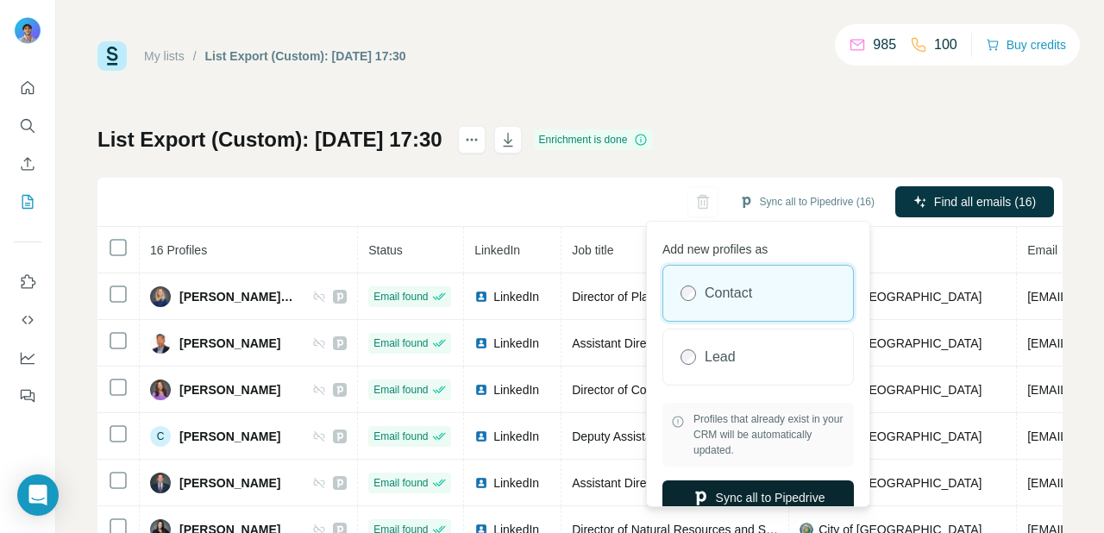 This screenshot has width=1104, height=533. Describe the element at coordinates (112, 56) in the screenshot. I see `img: Surfe Logo` at that location.